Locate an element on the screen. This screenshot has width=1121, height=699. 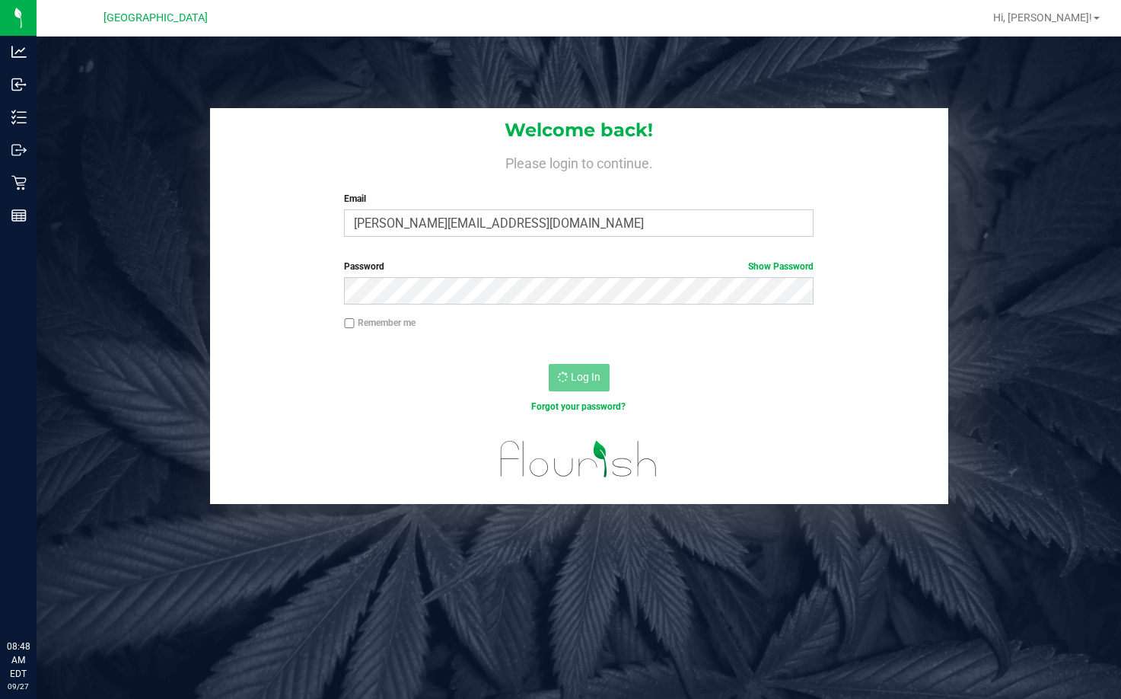
p: 08:48 AM EDT is located at coordinates (18, 660).